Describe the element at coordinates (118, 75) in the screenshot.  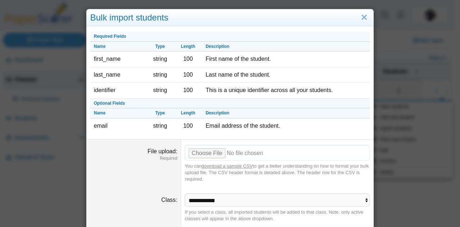
I see `td: last_name` at that location.